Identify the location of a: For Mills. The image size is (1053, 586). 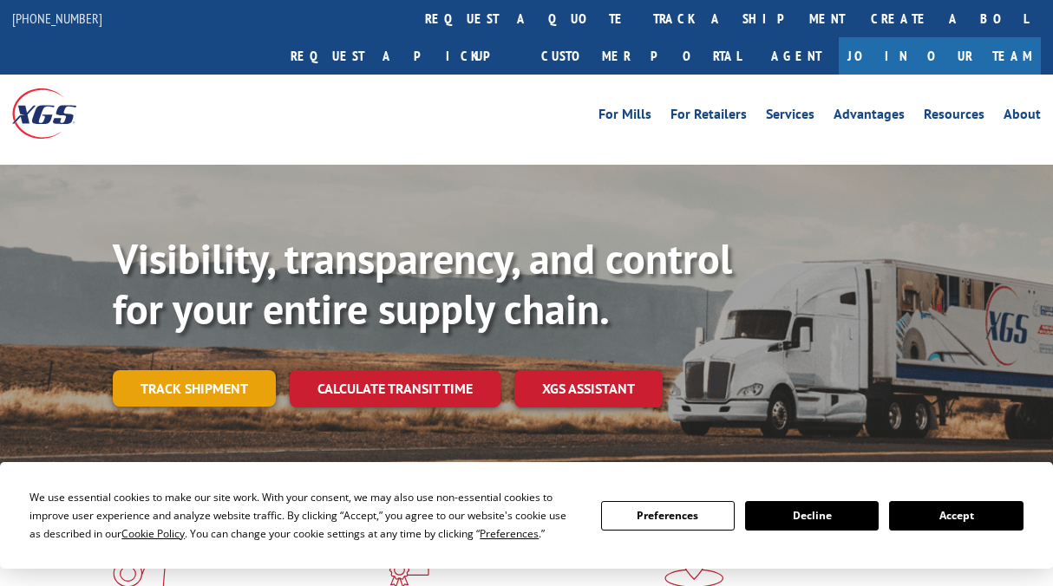
(624, 117).